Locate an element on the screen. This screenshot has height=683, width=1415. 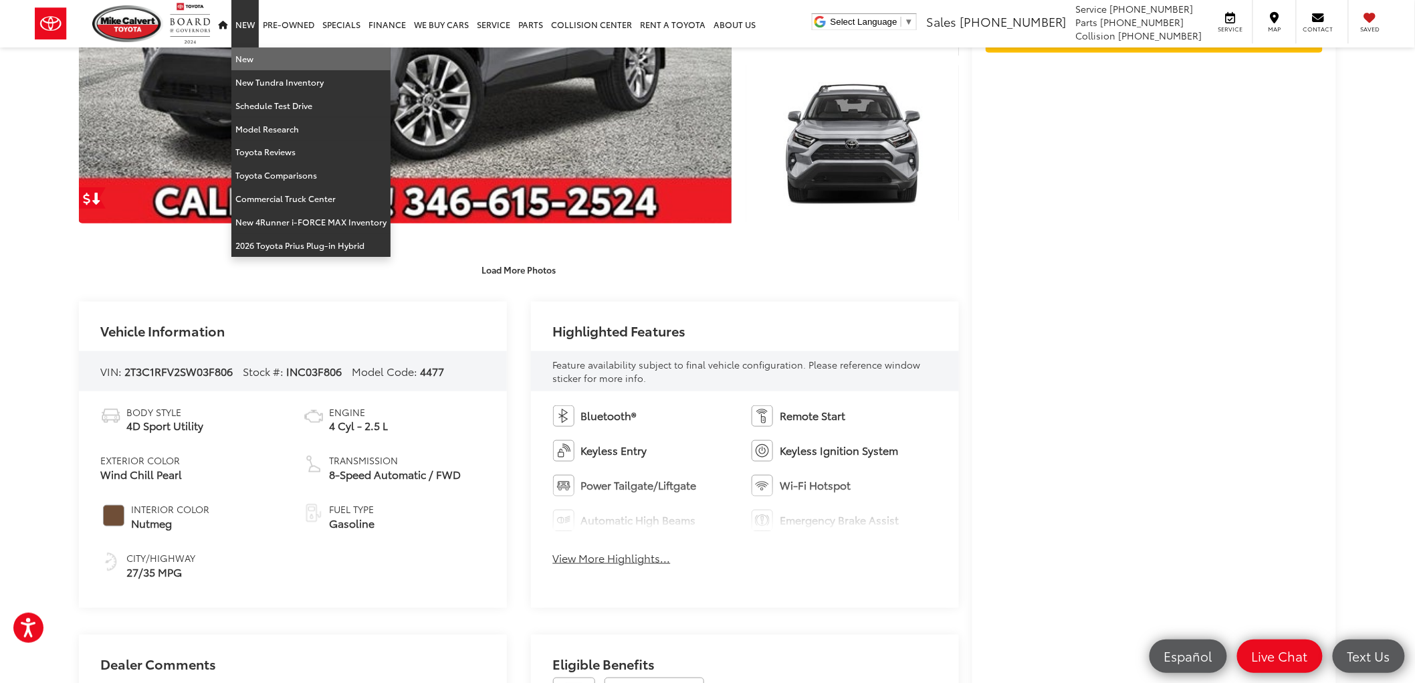
span: VIN: is located at coordinates (111, 370).